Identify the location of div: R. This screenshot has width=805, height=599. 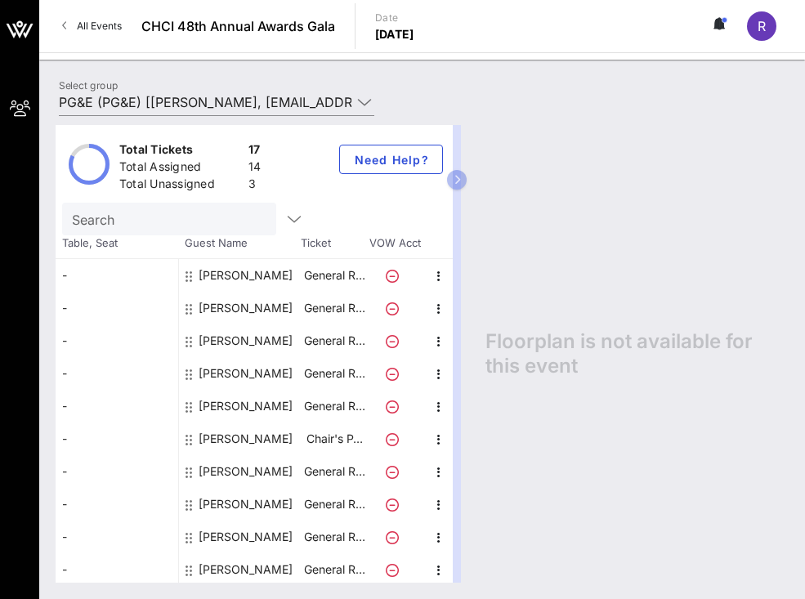
(761, 26).